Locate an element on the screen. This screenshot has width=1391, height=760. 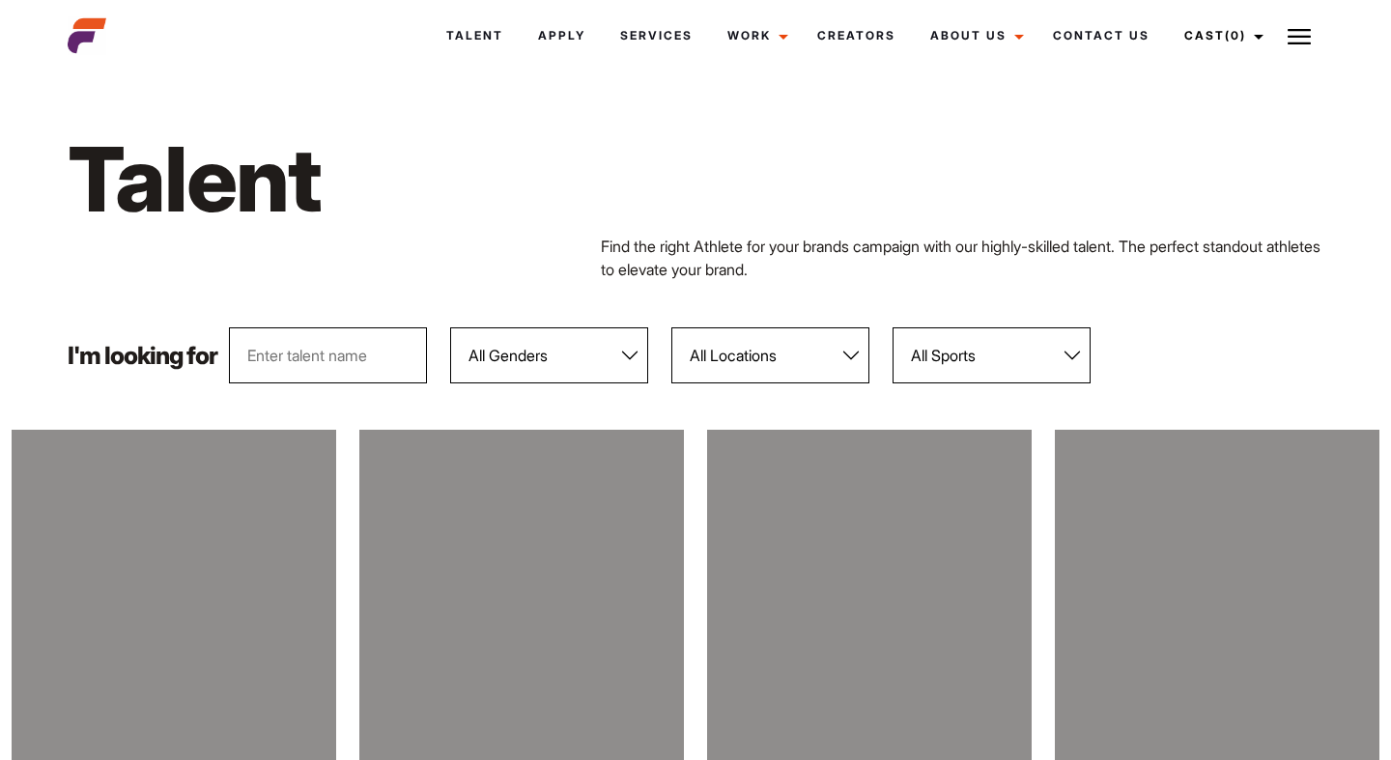
img: cropped-aefm-brand-fav-22-square.png is located at coordinates (87, 36).